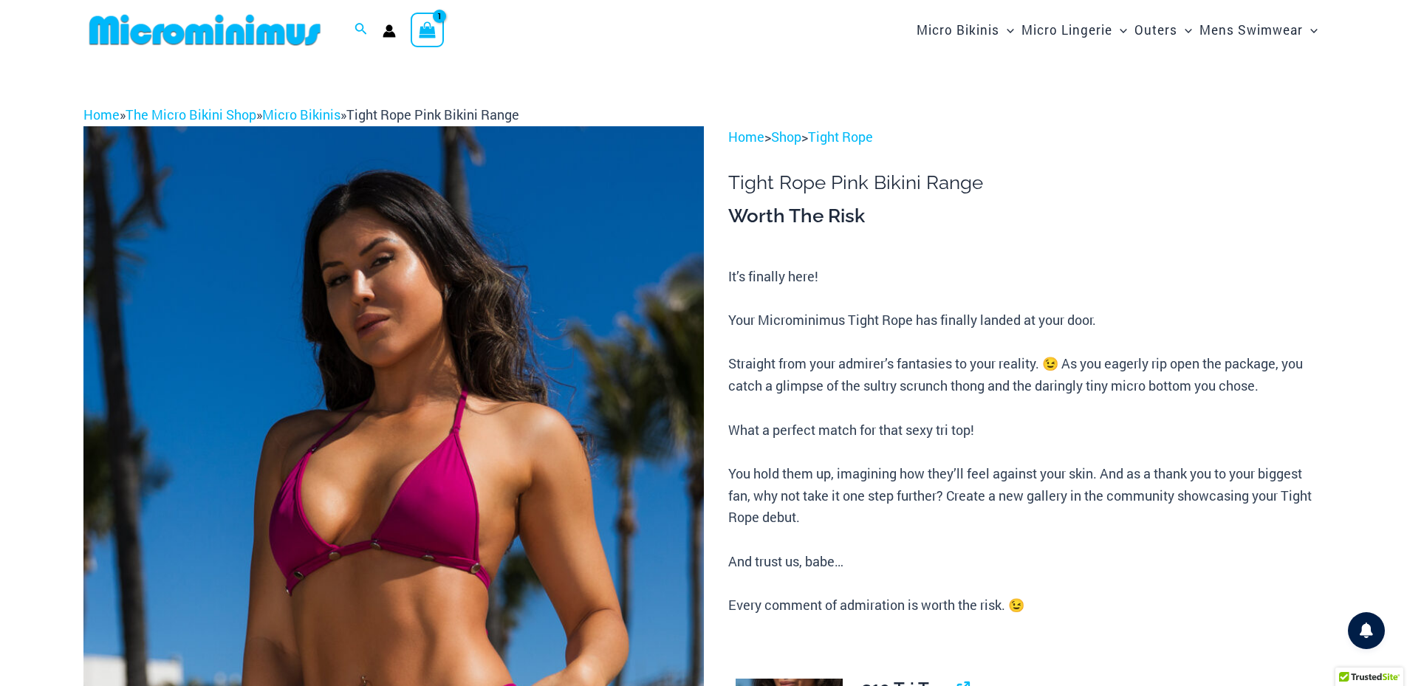 This screenshot has width=1407, height=686. Describe the element at coordinates (433, 114) in the screenshot. I see `span: Tight Rope Pink Bikini Range` at that location.